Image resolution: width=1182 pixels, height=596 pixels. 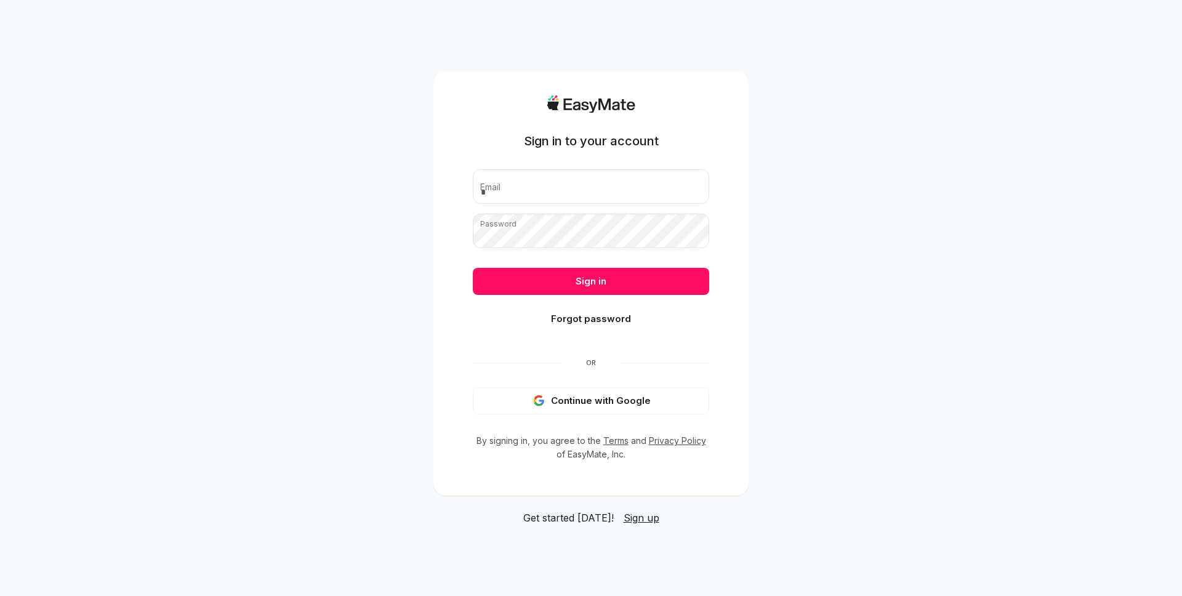 What do you see at coordinates (591, 363) in the screenshot?
I see `span: Or` at bounding box center [591, 363].